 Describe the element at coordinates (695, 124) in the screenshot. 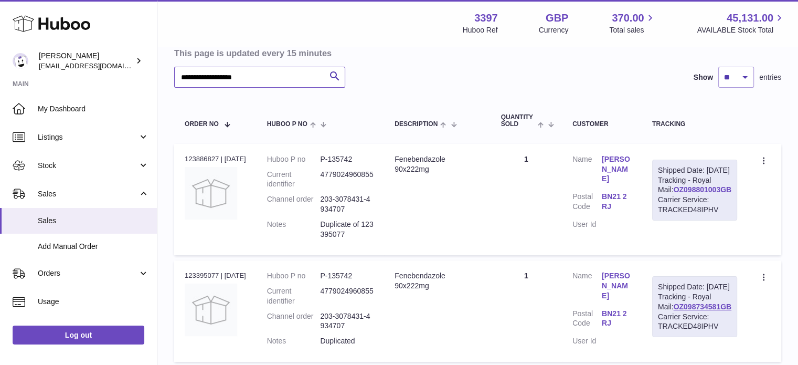

I see `div: Tracking` at that location.